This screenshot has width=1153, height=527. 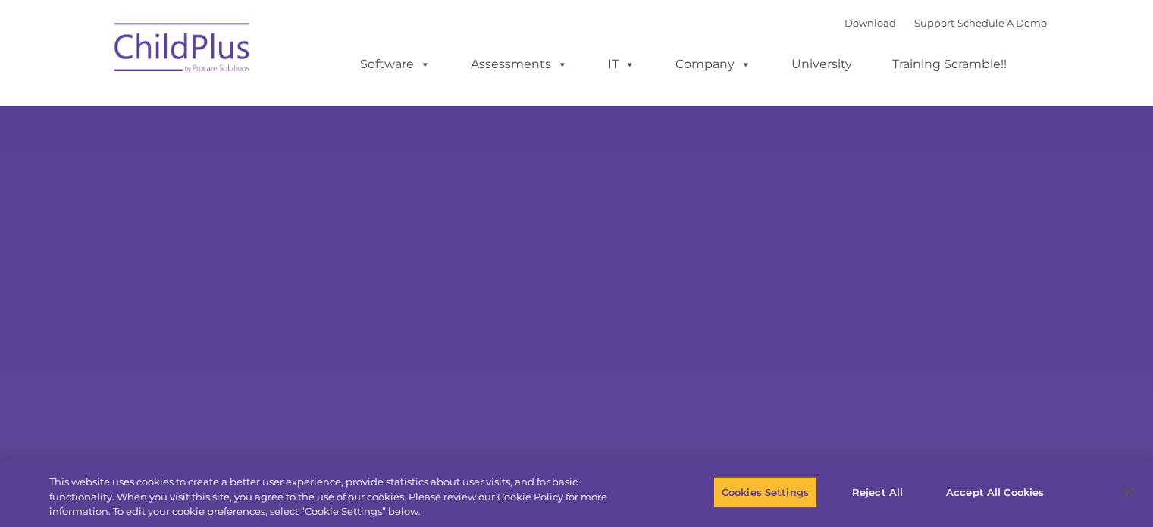 I want to click on a: Support, so click(x=934, y=23).